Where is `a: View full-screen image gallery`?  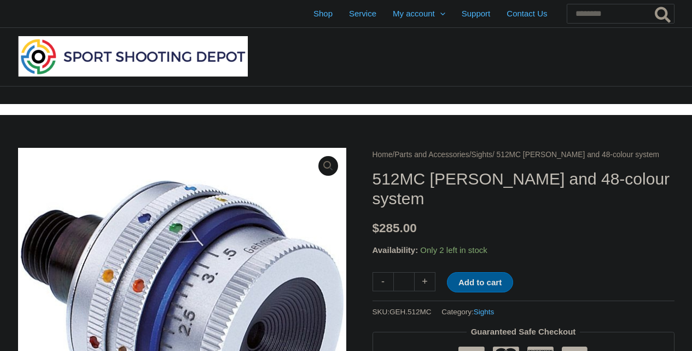 a: View full-screen image gallery is located at coordinates (328, 166).